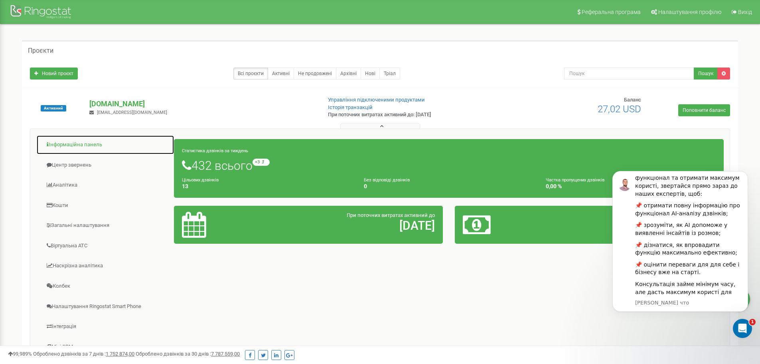  I want to click on span: 1, so click(753, 322).